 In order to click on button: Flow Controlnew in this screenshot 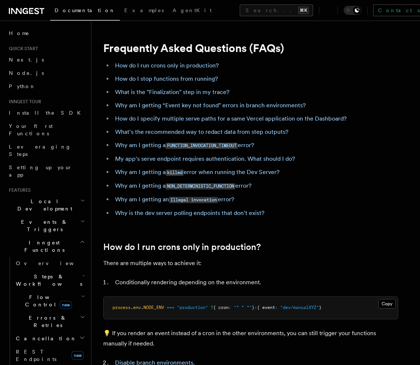, I will do `click(50, 301)`.